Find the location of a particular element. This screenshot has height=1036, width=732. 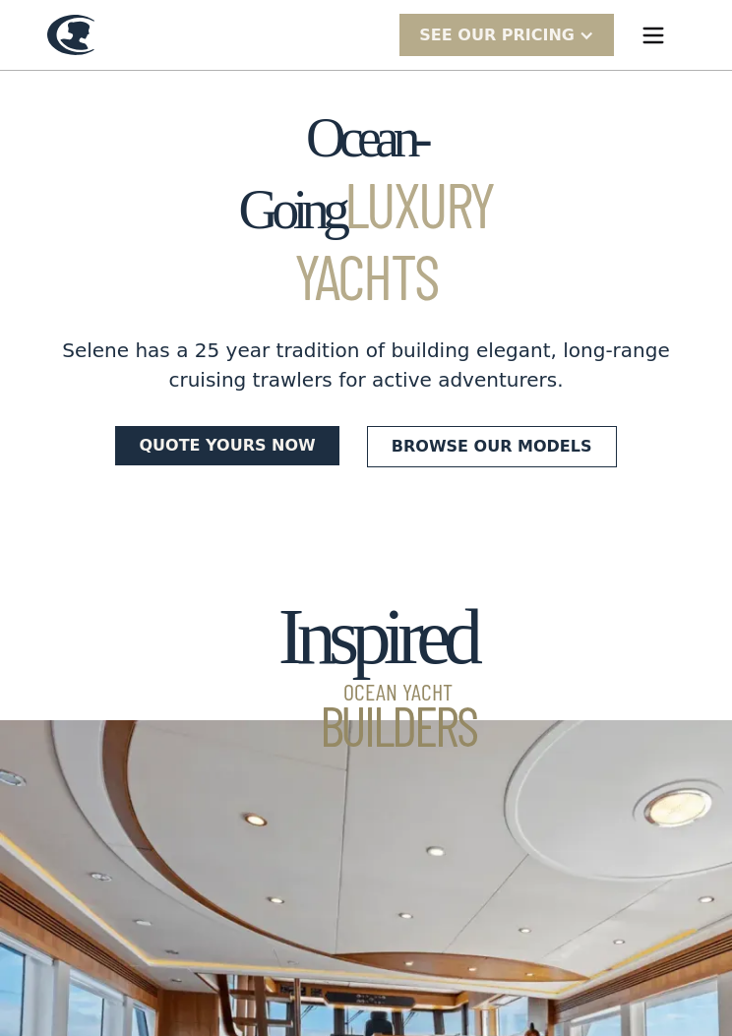

h1: Ocean-Going is located at coordinates (366, 210).